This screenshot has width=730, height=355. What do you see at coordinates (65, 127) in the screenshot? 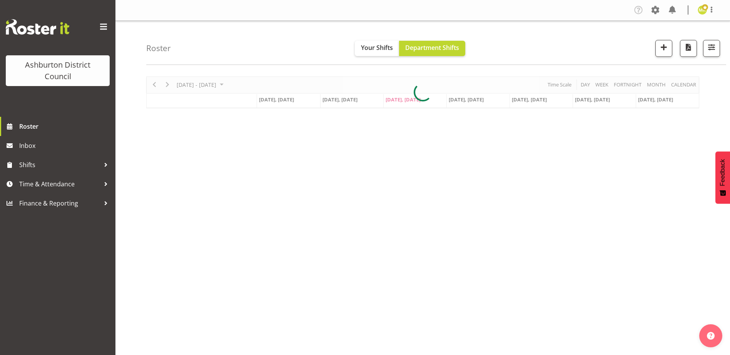
I see `span: Roster` at bounding box center [65, 127].